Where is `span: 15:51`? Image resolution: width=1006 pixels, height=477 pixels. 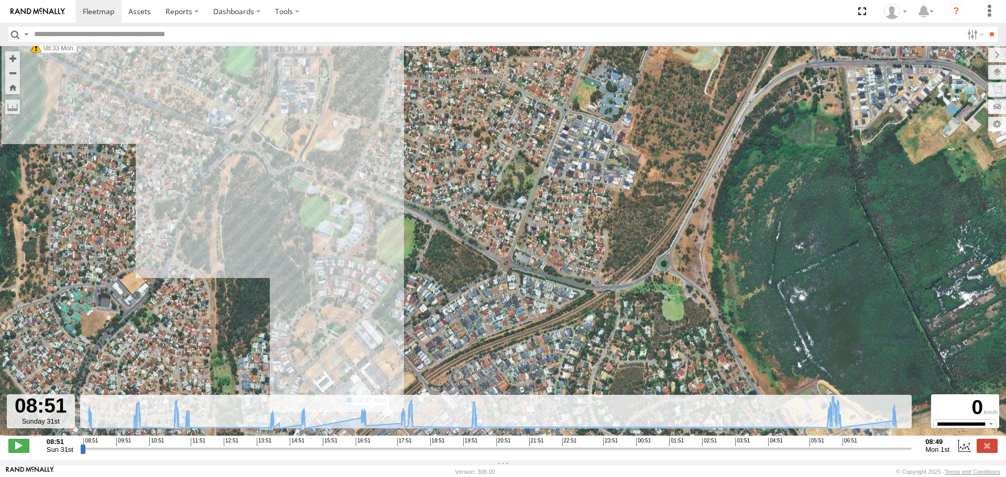
span: 15:51 is located at coordinates (330, 442).